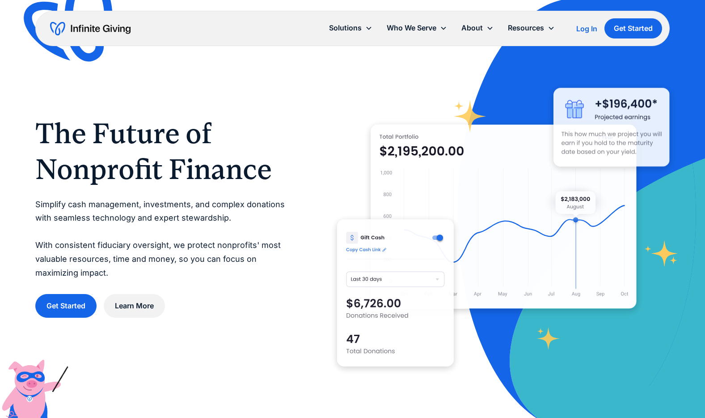 Image resolution: width=705 pixels, height=418 pixels. Describe the element at coordinates (168, 239) in the screenshot. I see `p: Simplify cash management, investments, and complex donations with seamless technology and expert ...` at that location.